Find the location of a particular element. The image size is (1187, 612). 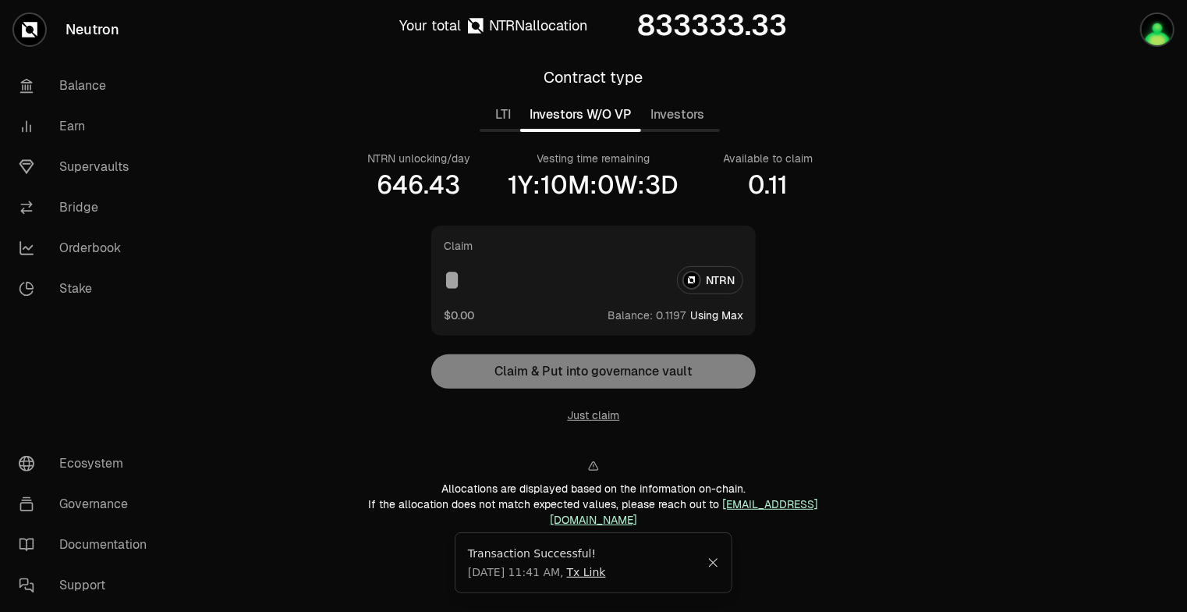

a: Earn is located at coordinates (87, 126).